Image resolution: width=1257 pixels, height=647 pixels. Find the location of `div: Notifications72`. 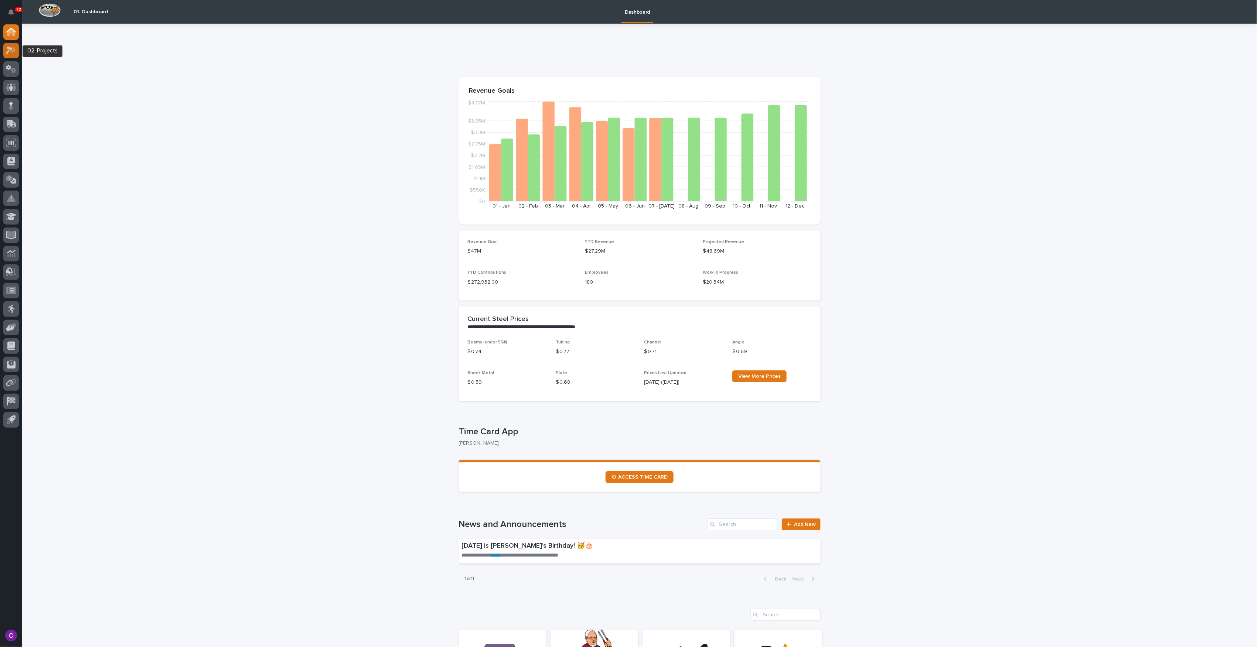

div: Notifications72 is located at coordinates (14, 15).